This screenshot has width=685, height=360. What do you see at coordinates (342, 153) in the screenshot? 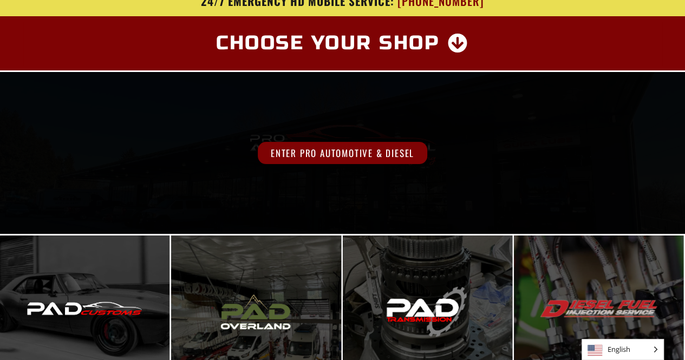
I see `span: Enter Pro Automotive & Diesel` at bounding box center [342, 153].